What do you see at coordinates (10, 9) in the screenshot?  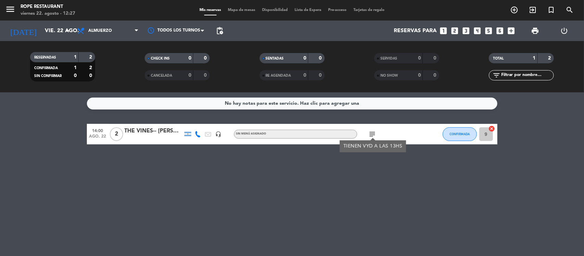 I see `i: menu` at bounding box center [10, 9].